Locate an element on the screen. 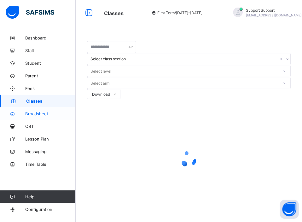  span: Configuration is located at coordinates (50, 209).